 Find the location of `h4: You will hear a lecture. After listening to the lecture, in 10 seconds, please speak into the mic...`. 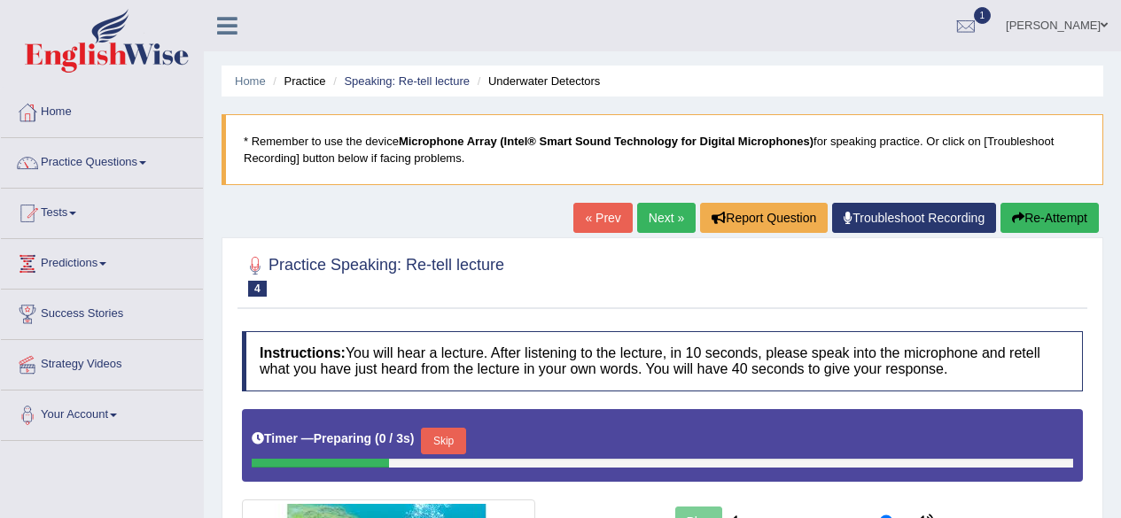

h4: You will hear a lecture. After listening to the lecture, in 10 seconds, please speak into the mic... is located at coordinates (662, 361).